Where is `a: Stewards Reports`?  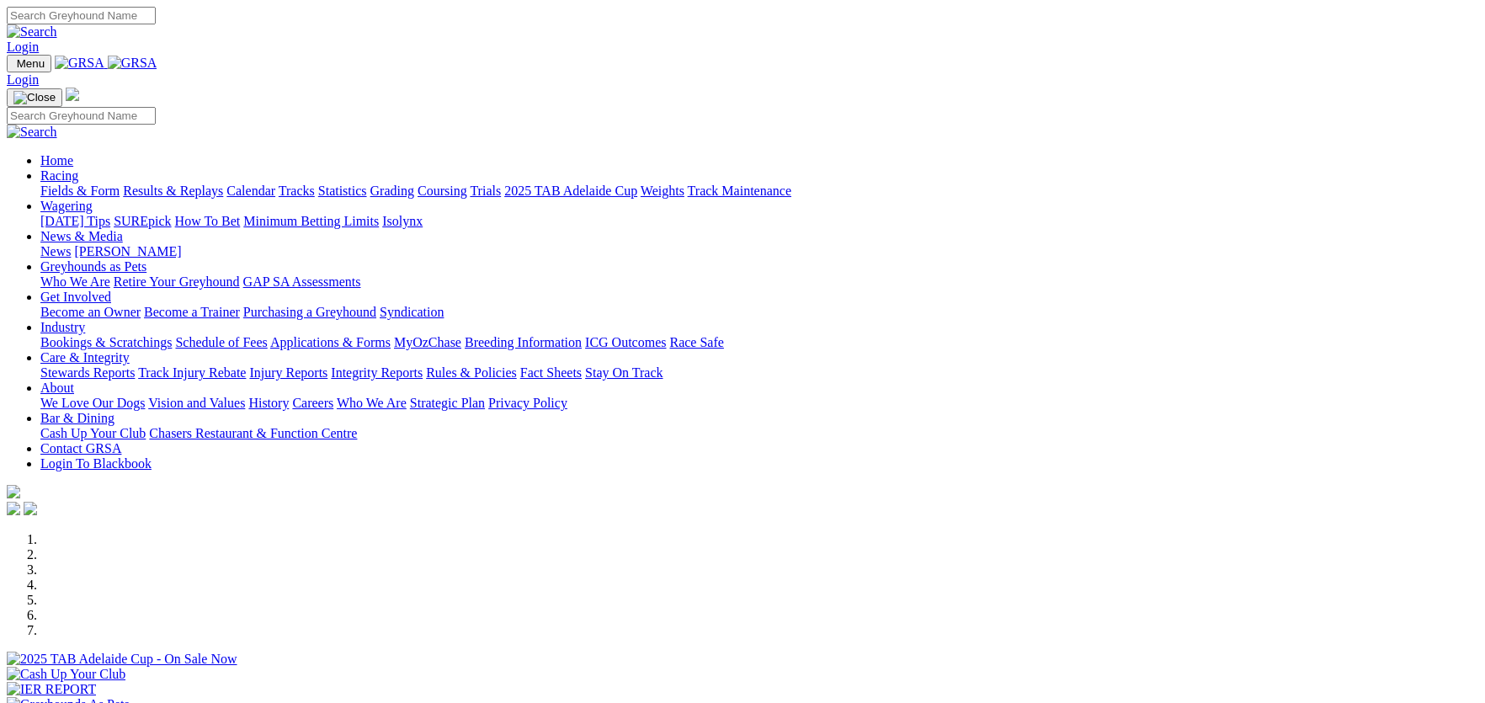
a: Stewards Reports is located at coordinates (88, 372).